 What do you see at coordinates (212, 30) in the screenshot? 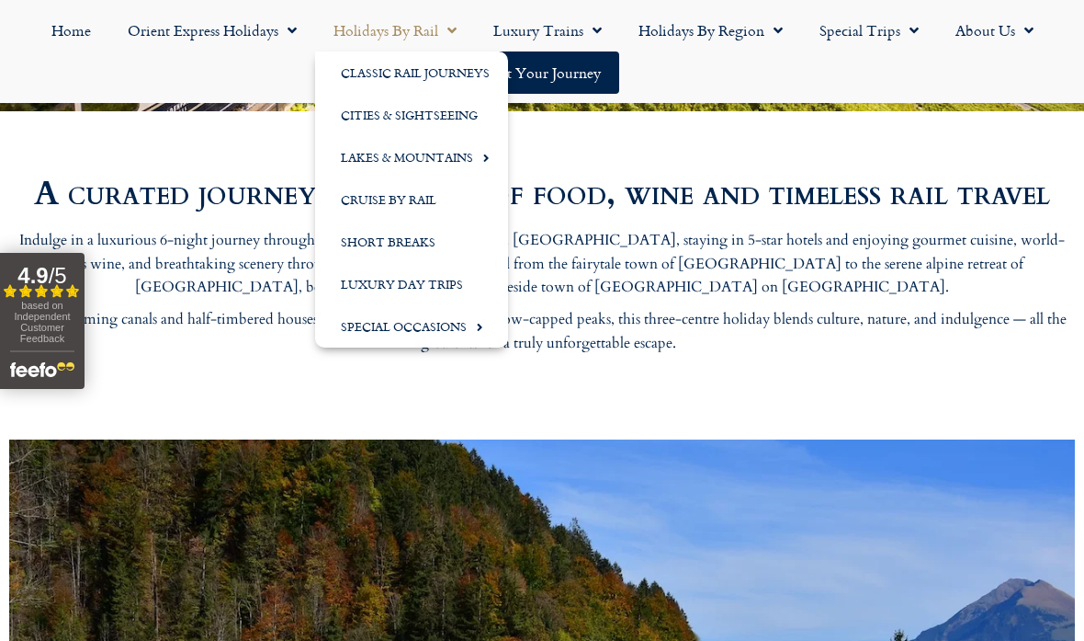
I see `a: Orient Express Holidays` at bounding box center [212, 30].